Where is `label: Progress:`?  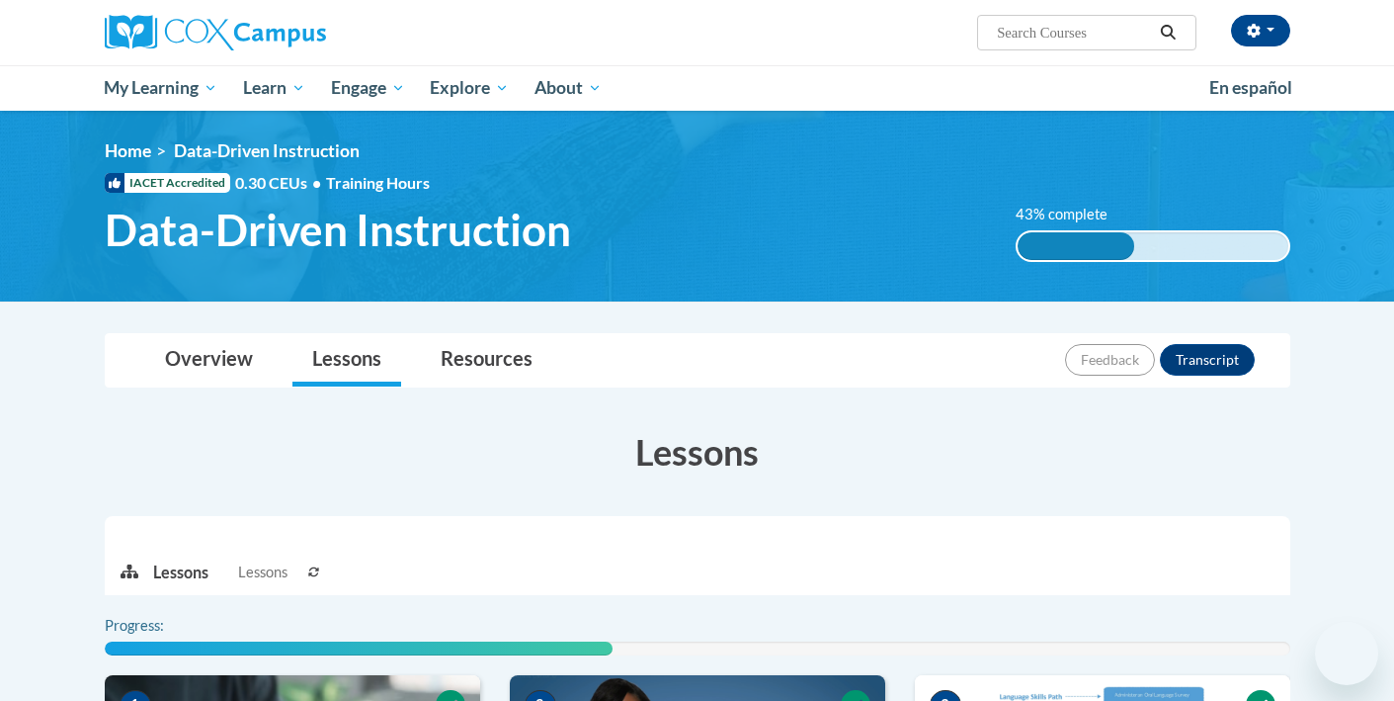 label: Progress: is located at coordinates (161, 626).